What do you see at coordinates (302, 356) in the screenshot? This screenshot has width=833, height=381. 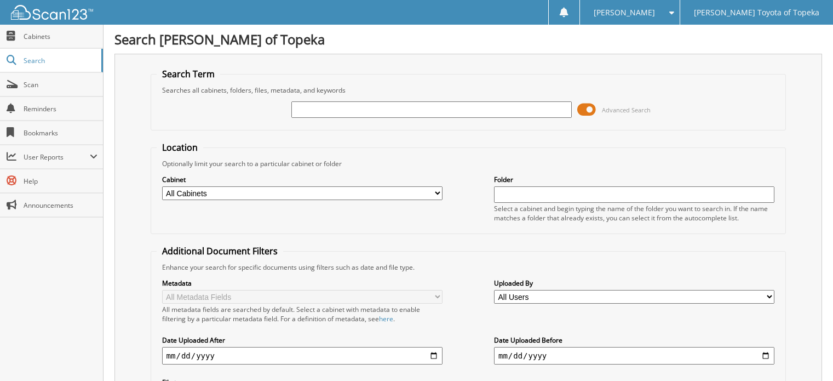 I see `input: start` at bounding box center [302, 356].